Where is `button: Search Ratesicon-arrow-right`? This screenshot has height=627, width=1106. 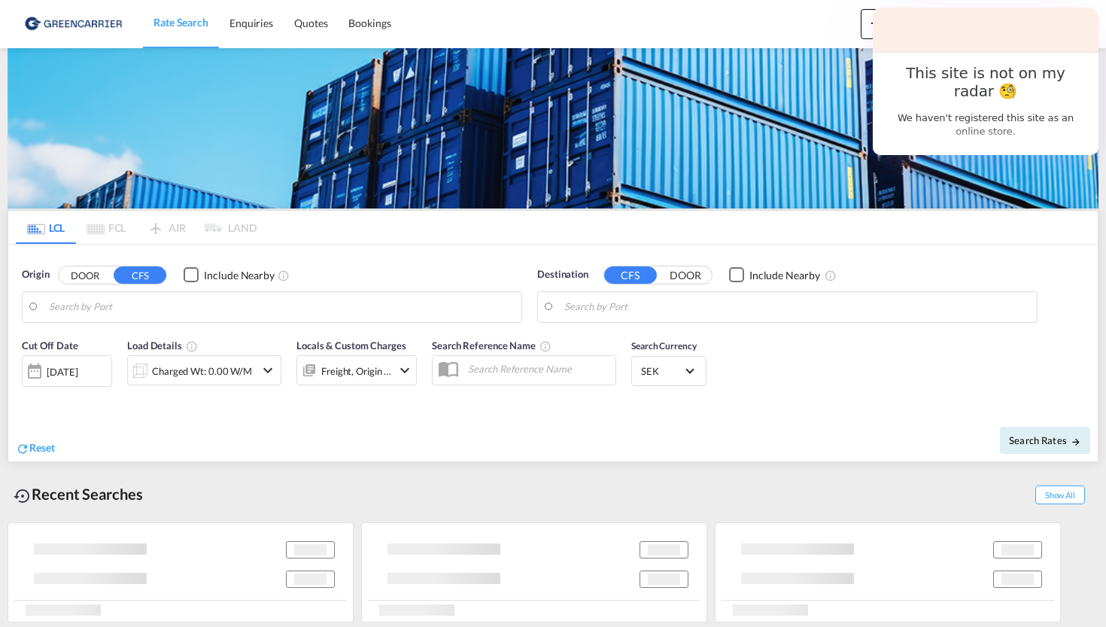
button: Search Ratesicon-arrow-right is located at coordinates (1045, 440).